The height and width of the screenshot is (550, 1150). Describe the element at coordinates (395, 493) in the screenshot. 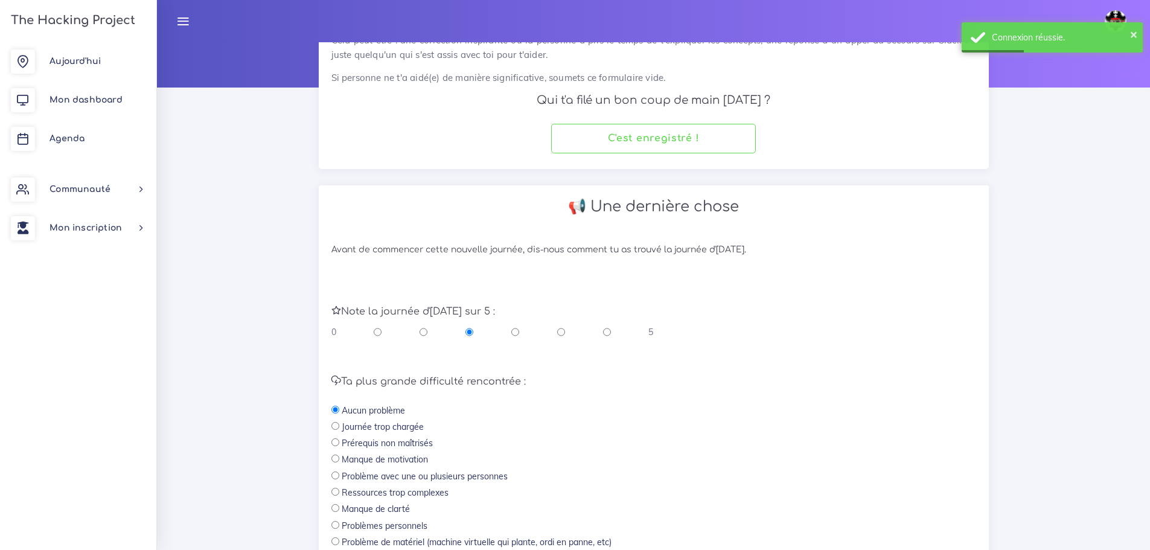

I see `label: Ressources trop complexes` at that location.